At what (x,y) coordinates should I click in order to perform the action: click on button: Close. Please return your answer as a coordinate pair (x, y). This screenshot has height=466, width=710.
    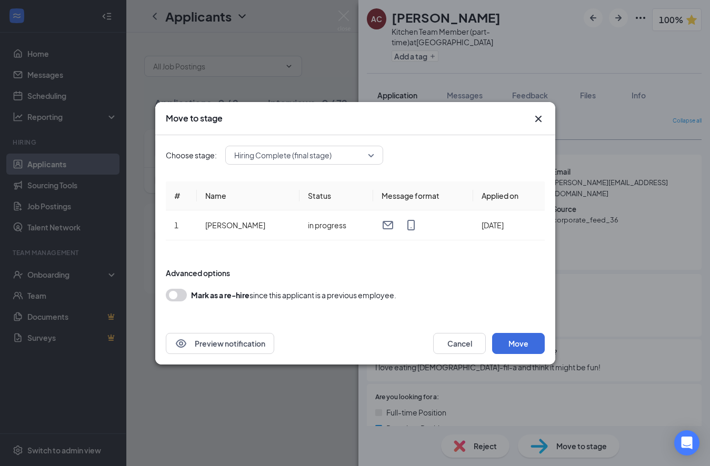
    Looking at the image, I should click on (539, 119).